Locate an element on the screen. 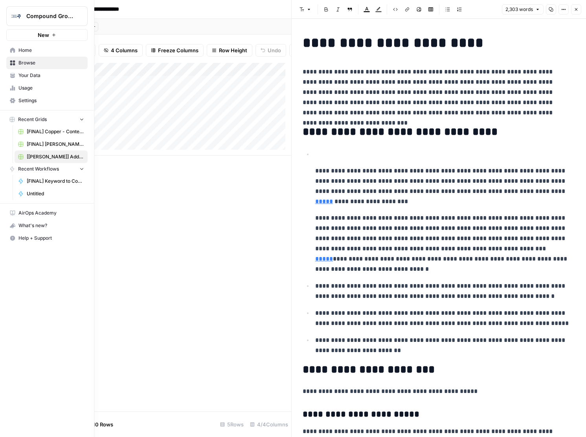 The image size is (586, 437). div: 4/4 Columns is located at coordinates (269, 425).